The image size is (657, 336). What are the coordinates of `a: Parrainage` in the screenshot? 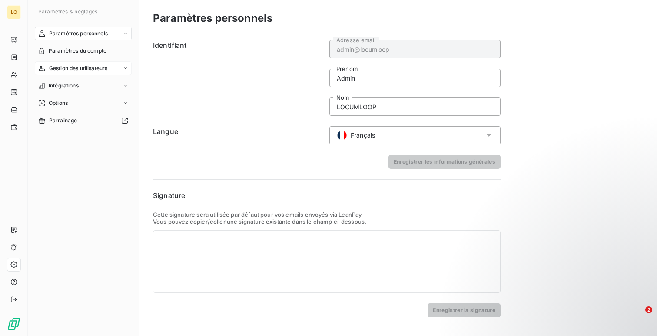 It's located at (83, 120).